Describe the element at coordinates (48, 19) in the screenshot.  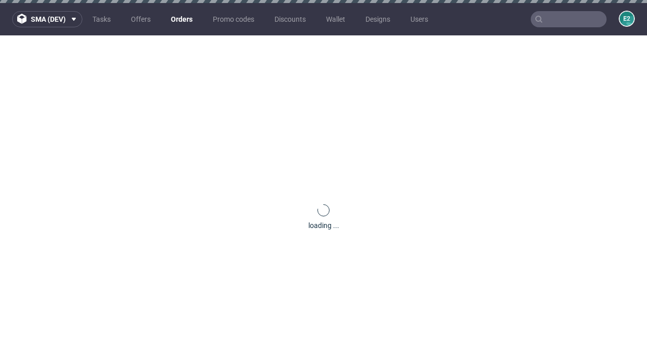
I see `span: sma (dev)` at that location.